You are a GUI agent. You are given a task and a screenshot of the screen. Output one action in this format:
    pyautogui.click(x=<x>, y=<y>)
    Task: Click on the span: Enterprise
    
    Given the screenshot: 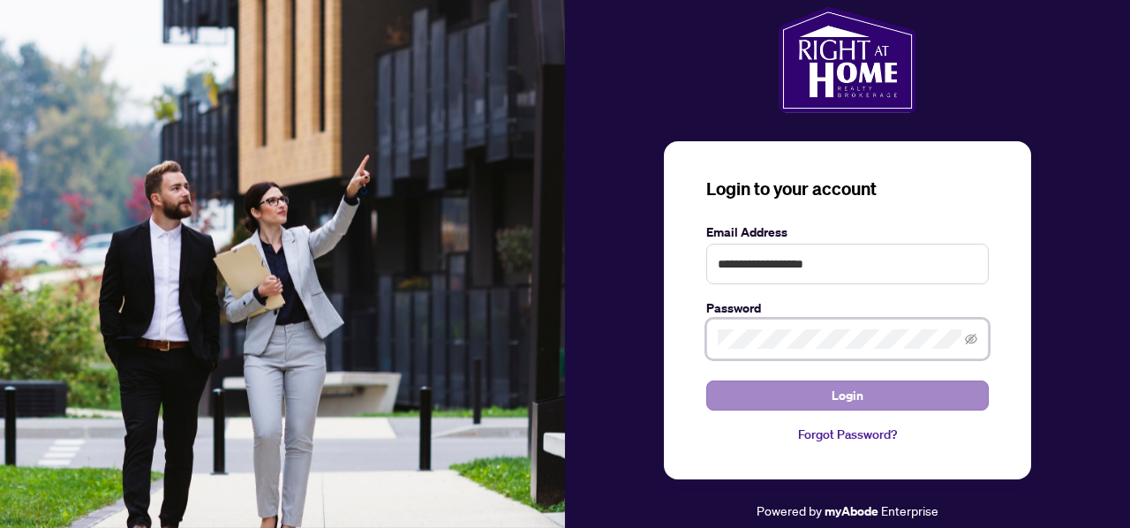 What is the action you would take?
    pyautogui.click(x=909, y=510)
    